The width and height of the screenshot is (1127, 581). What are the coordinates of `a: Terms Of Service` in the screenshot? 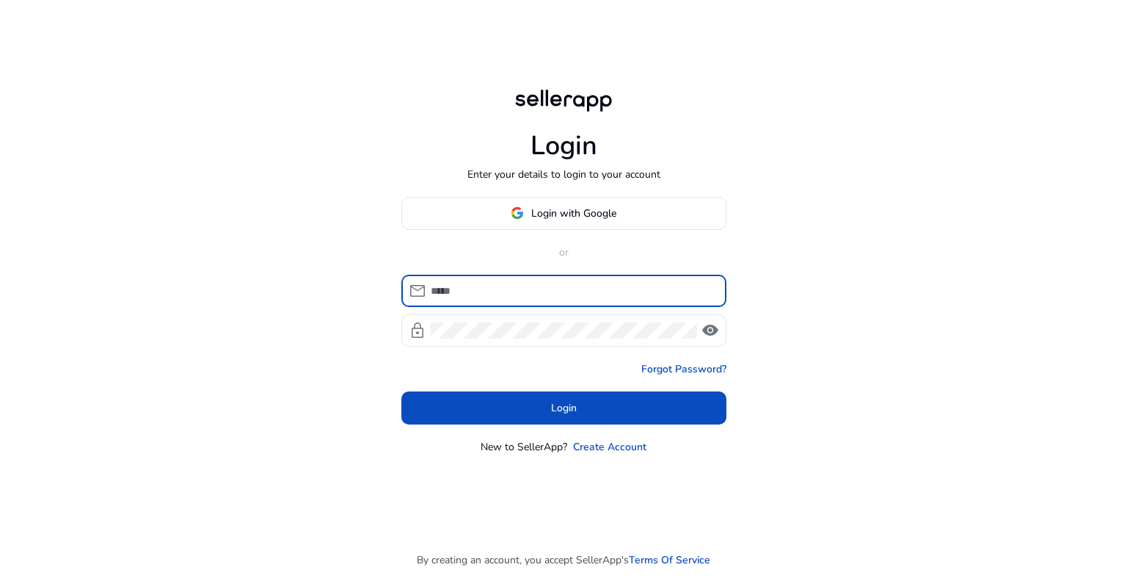 It's located at (669, 559).